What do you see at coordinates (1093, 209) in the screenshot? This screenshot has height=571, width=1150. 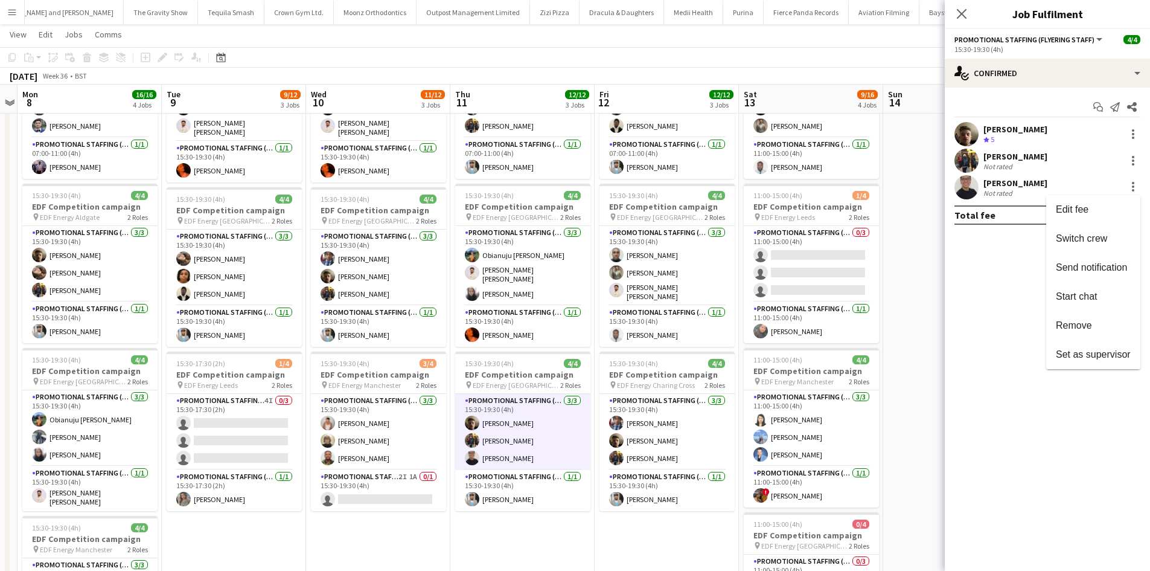 I see `button: Edit fee` at bounding box center [1093, 209].